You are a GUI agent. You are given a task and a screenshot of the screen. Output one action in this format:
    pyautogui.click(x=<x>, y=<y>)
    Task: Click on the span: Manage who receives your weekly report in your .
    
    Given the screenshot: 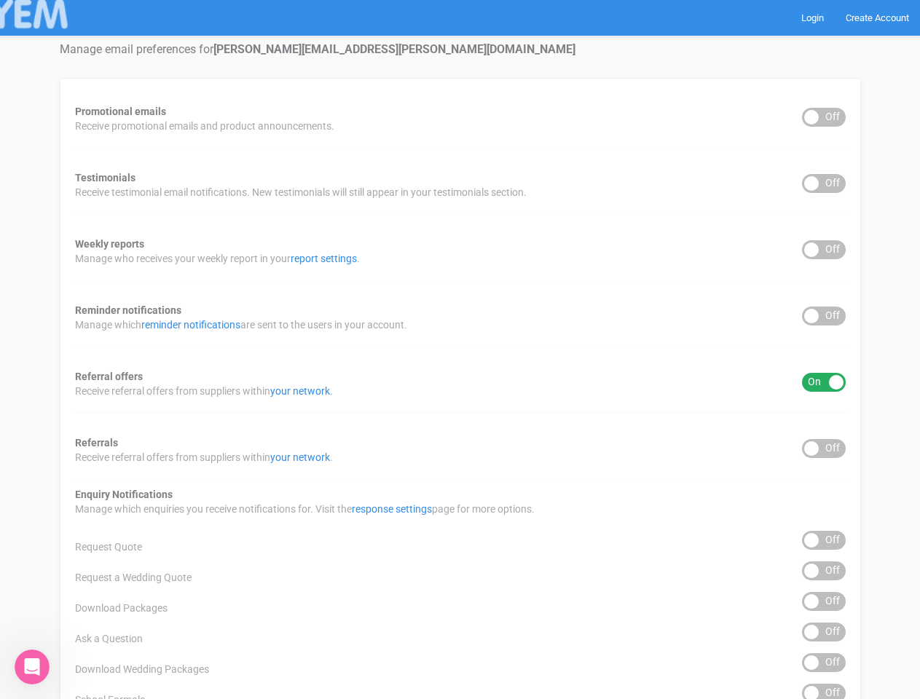 What is the action you would take?
    pyautogui.click(x=217, y=259)
    